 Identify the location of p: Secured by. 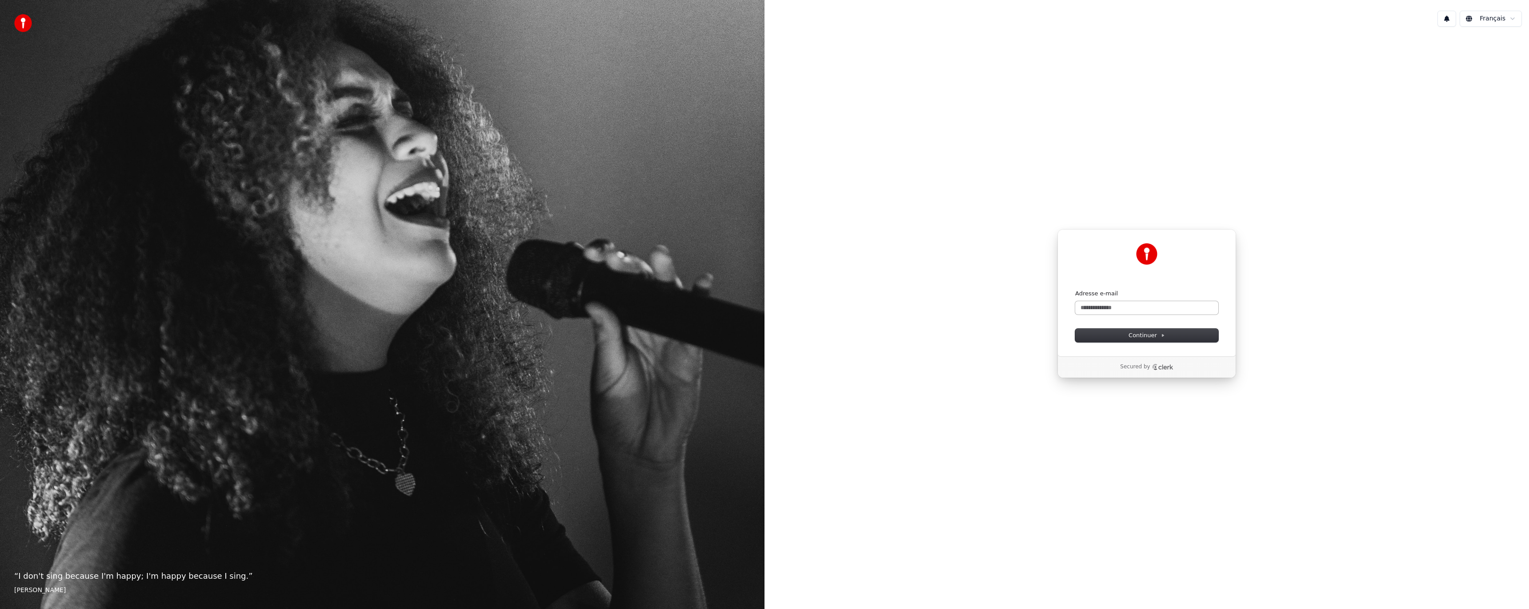
(1135, 367).